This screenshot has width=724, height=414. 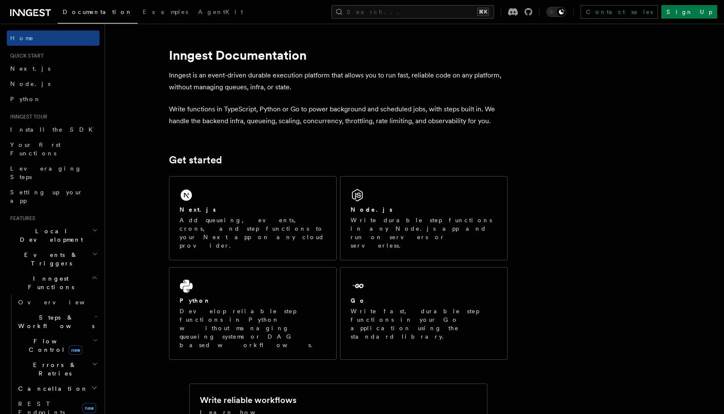 What do you see at coordinates (30, 69) in the screenshot?
I see `span: Next.js` at bounding box center [30, 69].